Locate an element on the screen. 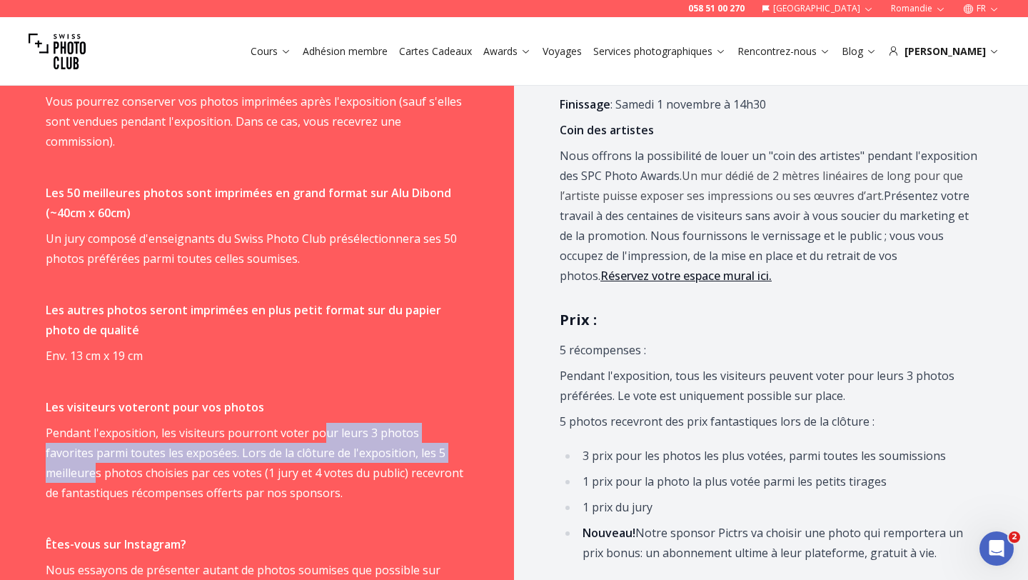  button: Services photographiques is located at coordinates (660, 51).